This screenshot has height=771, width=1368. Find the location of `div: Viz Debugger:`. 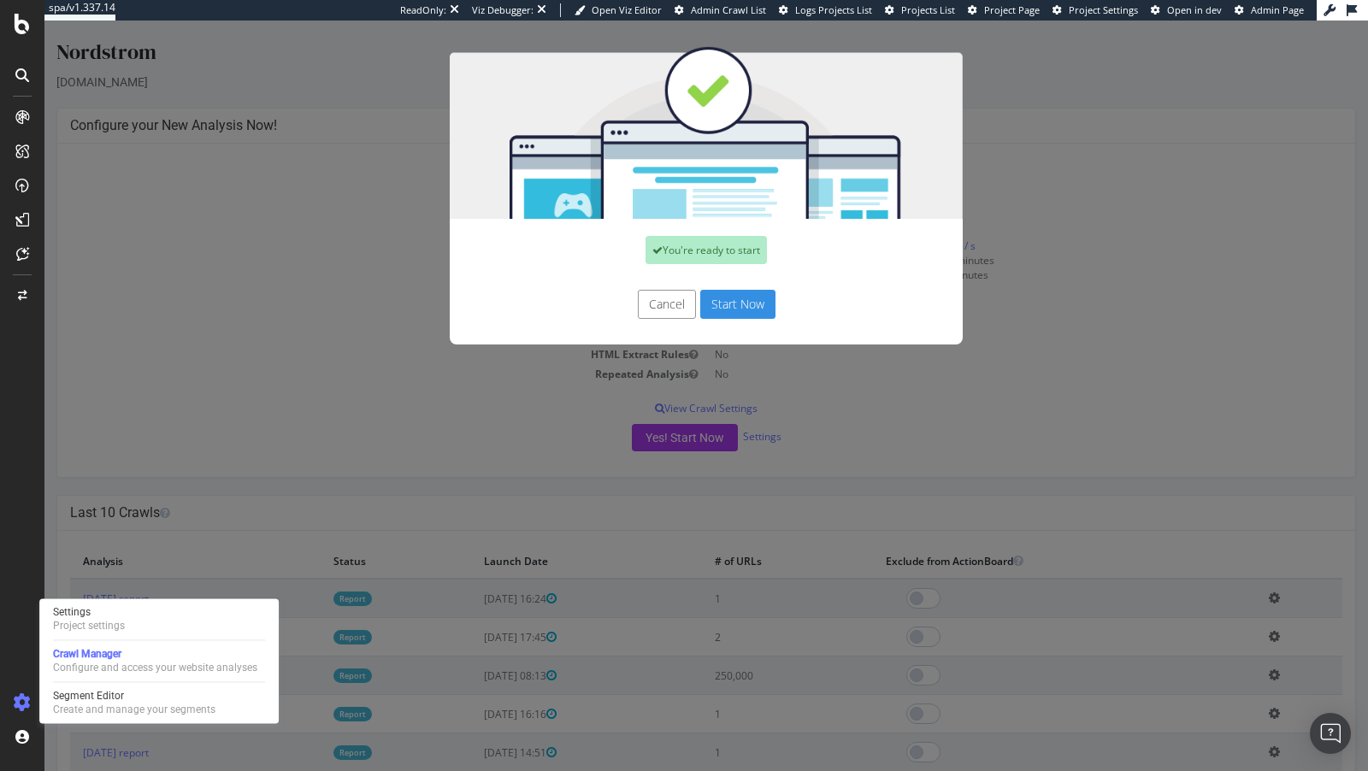

div: Viz Debugger: is located at coordinates (503, 10).